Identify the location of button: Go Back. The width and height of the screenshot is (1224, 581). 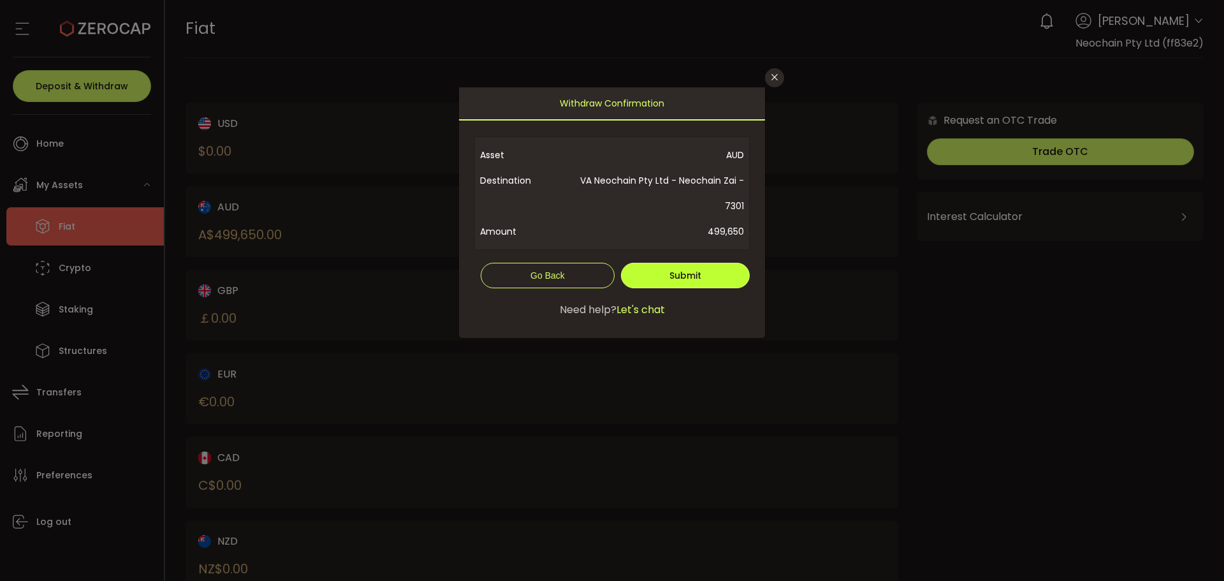
(548, 275).